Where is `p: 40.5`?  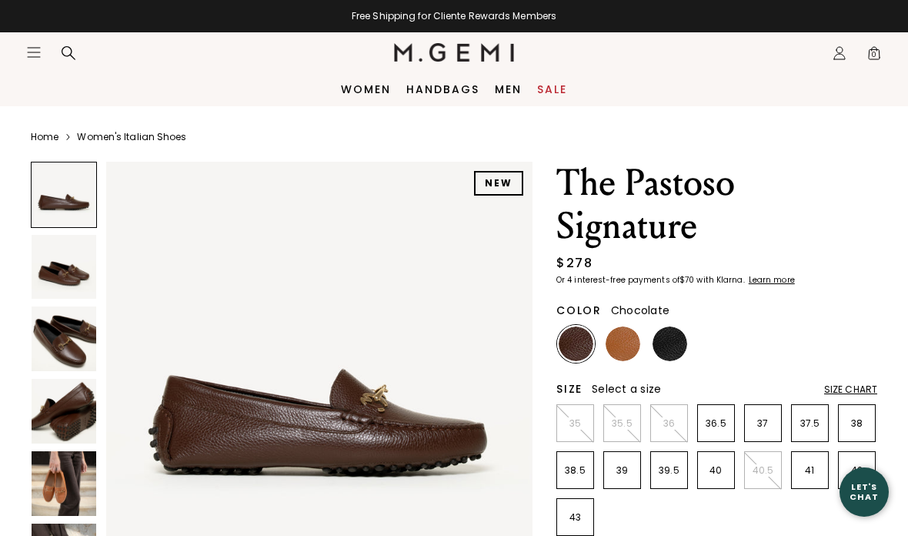 p: 40.5 is located at coordinates (763, 470).